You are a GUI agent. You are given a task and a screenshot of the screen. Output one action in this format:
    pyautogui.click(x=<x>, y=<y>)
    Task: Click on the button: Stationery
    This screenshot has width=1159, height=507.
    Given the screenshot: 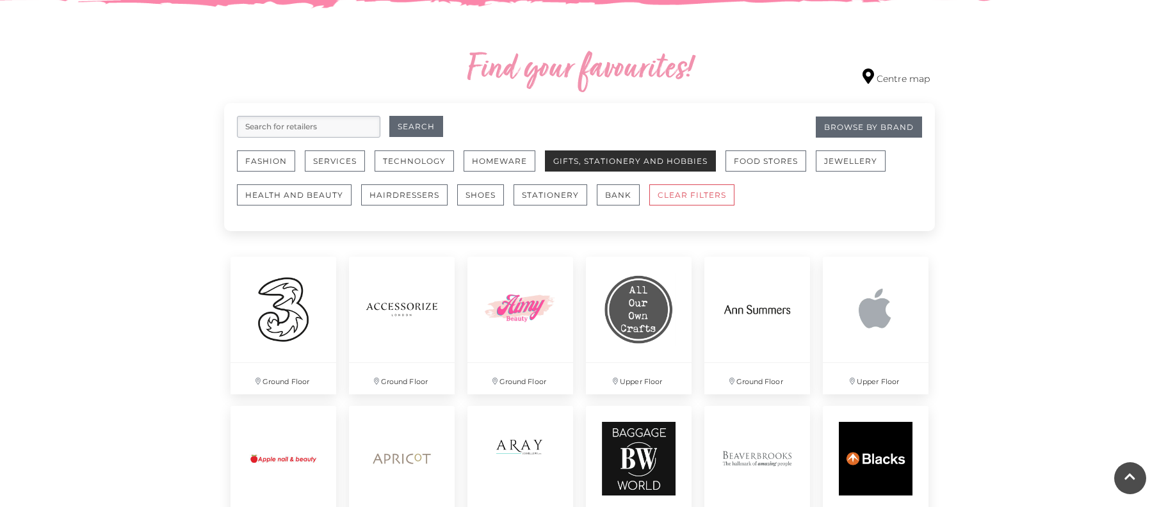 What is the action you would take?
    pyautogui.click(x=550, y=195)
    